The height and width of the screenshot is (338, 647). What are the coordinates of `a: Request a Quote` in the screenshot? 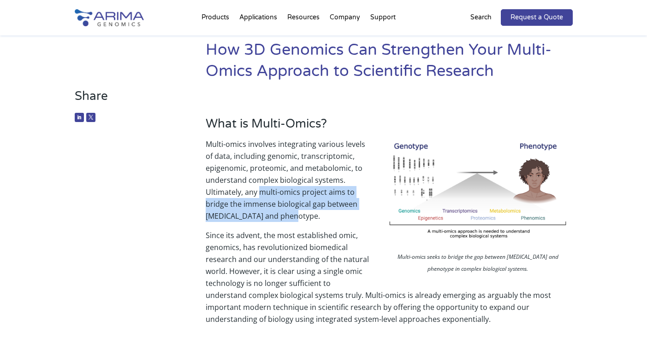 It's located at (537, 18).